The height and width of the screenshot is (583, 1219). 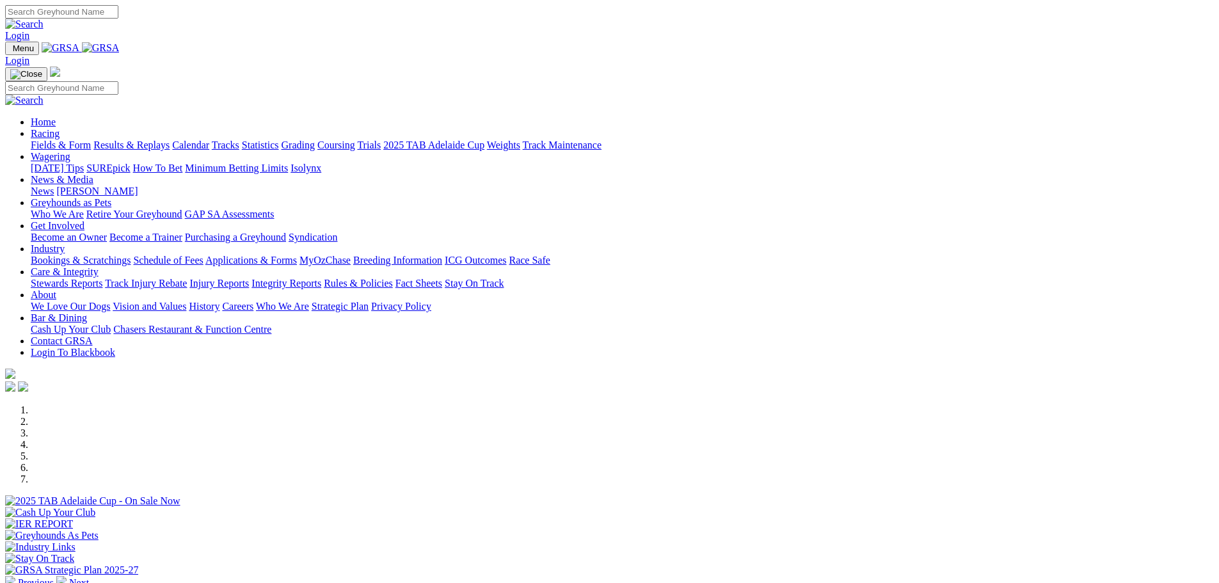 I want to click on a: Statistics, so click(x=260, y=145).